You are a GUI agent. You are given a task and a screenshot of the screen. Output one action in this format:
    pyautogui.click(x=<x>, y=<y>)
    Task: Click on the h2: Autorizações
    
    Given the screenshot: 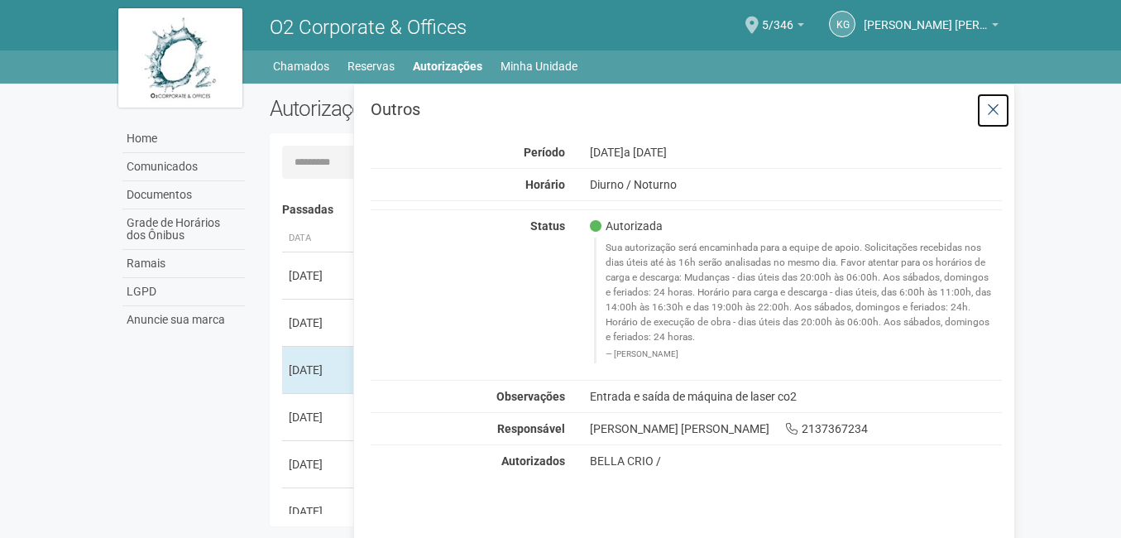 What is the action you would take?
    pyautogui.click(x=447, y=108)
    